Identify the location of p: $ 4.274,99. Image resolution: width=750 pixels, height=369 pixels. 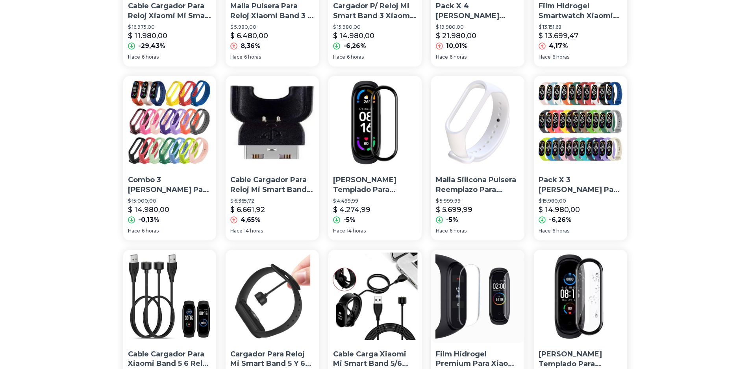
(352, 210).